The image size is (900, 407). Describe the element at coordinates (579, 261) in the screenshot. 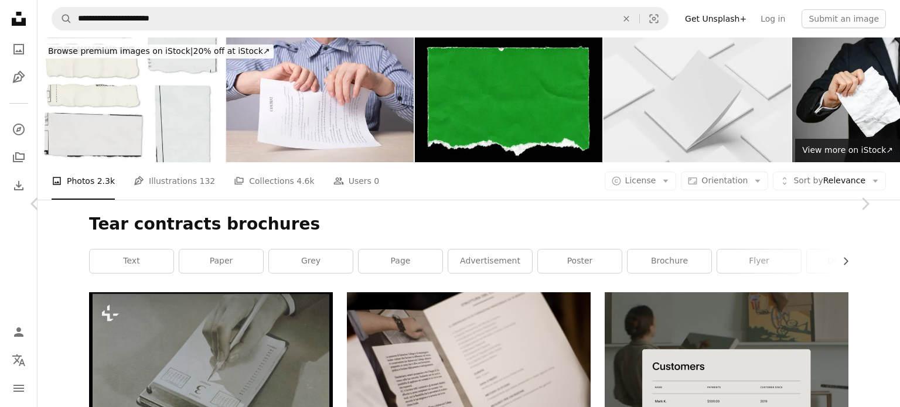

I see `a: poster` at that location.